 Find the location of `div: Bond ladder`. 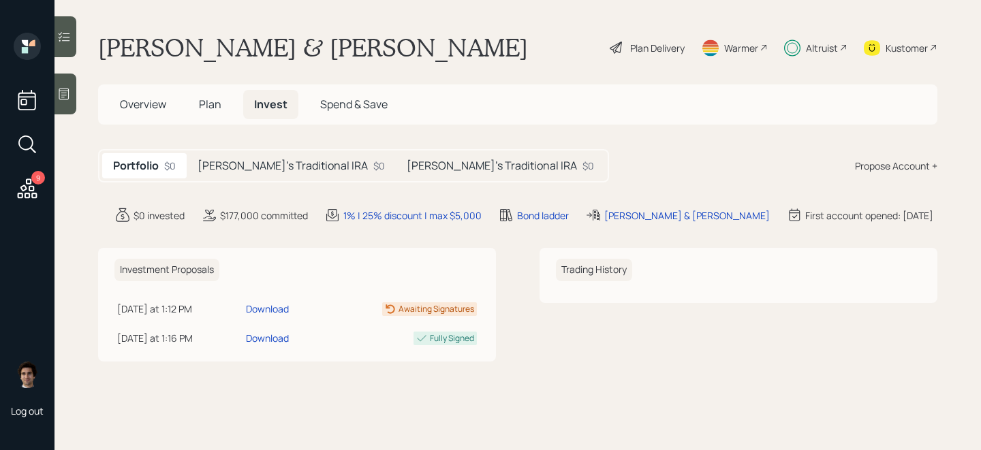

div: Bond ladder is located at coordinates (543, 215).